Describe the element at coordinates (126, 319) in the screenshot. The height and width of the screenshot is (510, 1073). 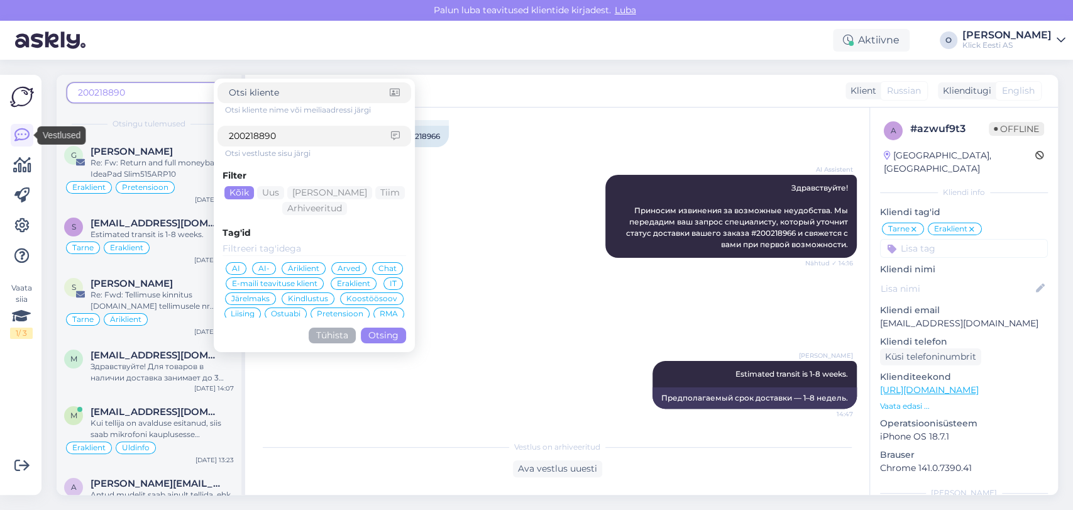
I see `span: Äriklient` at that location.